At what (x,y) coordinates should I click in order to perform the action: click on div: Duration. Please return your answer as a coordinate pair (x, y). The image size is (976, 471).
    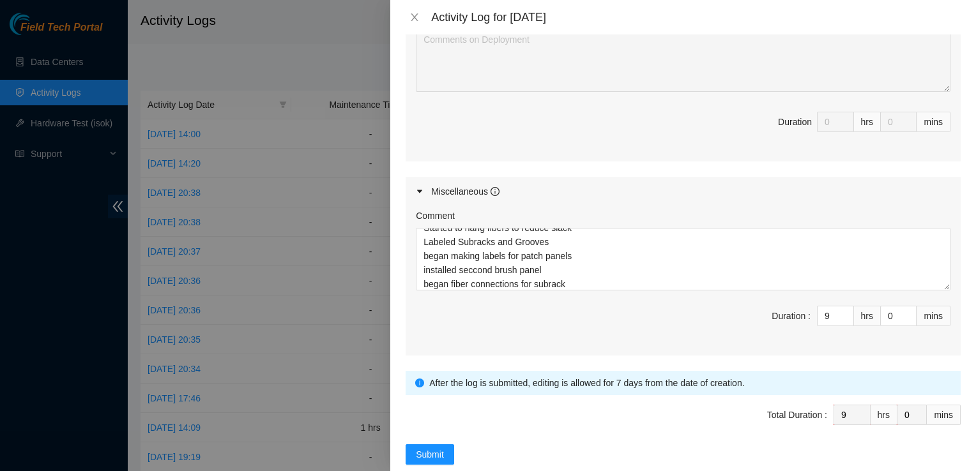
    Looking at the image, I should click on (794, 122).